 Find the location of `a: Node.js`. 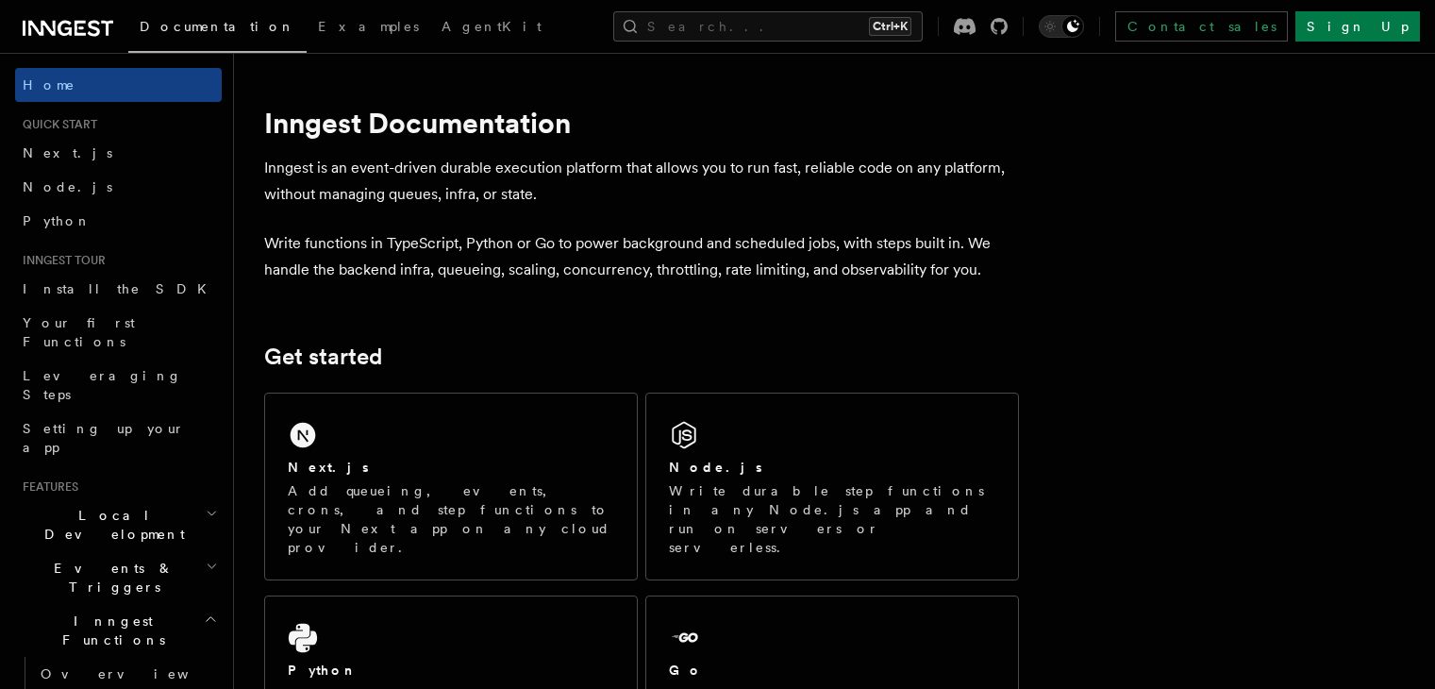

a: Node.js is located at coordinates (118, 187).